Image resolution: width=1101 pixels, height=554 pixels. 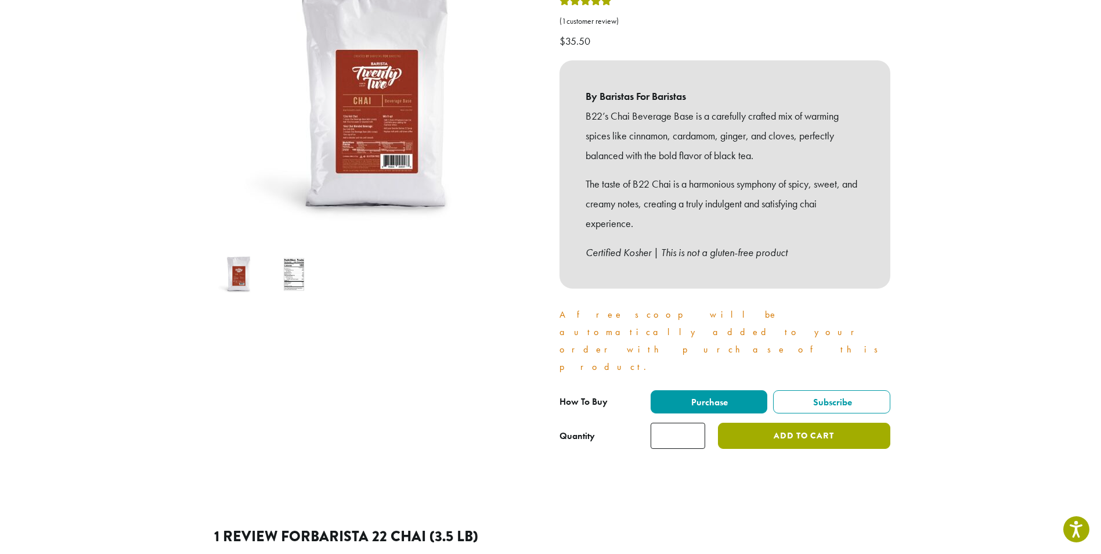 I want to click on em: Certified Kosher | This is not a gluten-free product, so click(x=686, y=252).